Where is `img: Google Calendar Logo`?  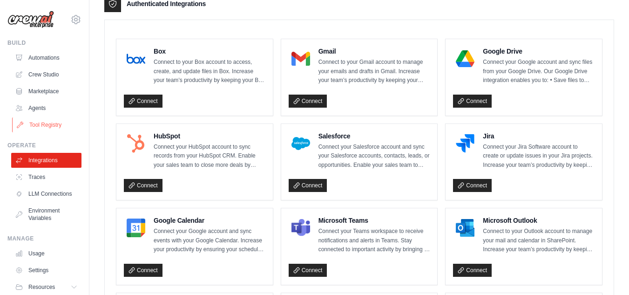
img: Google Calendar Logo is located at coordinates (136, 228).